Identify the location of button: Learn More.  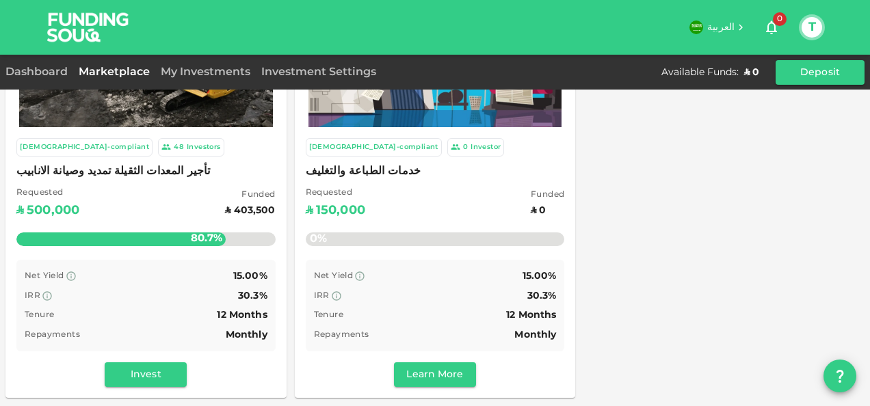
(435, 375).